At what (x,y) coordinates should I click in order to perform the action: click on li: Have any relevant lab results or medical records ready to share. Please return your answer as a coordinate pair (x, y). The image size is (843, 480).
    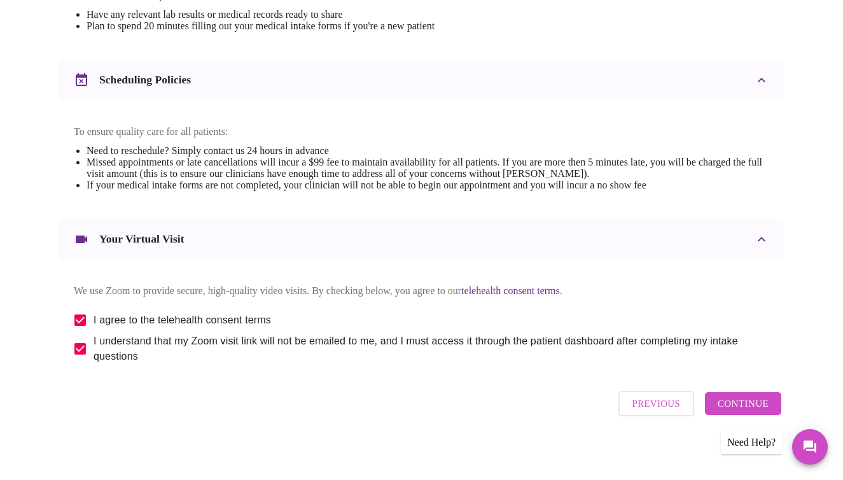
    Looking at the image, I should click on (323, 15).